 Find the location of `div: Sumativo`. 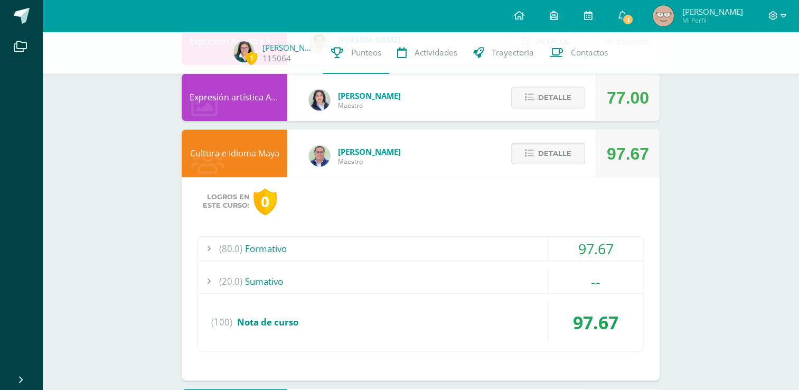

div: Sumativo is located at coordinates (420, 281).